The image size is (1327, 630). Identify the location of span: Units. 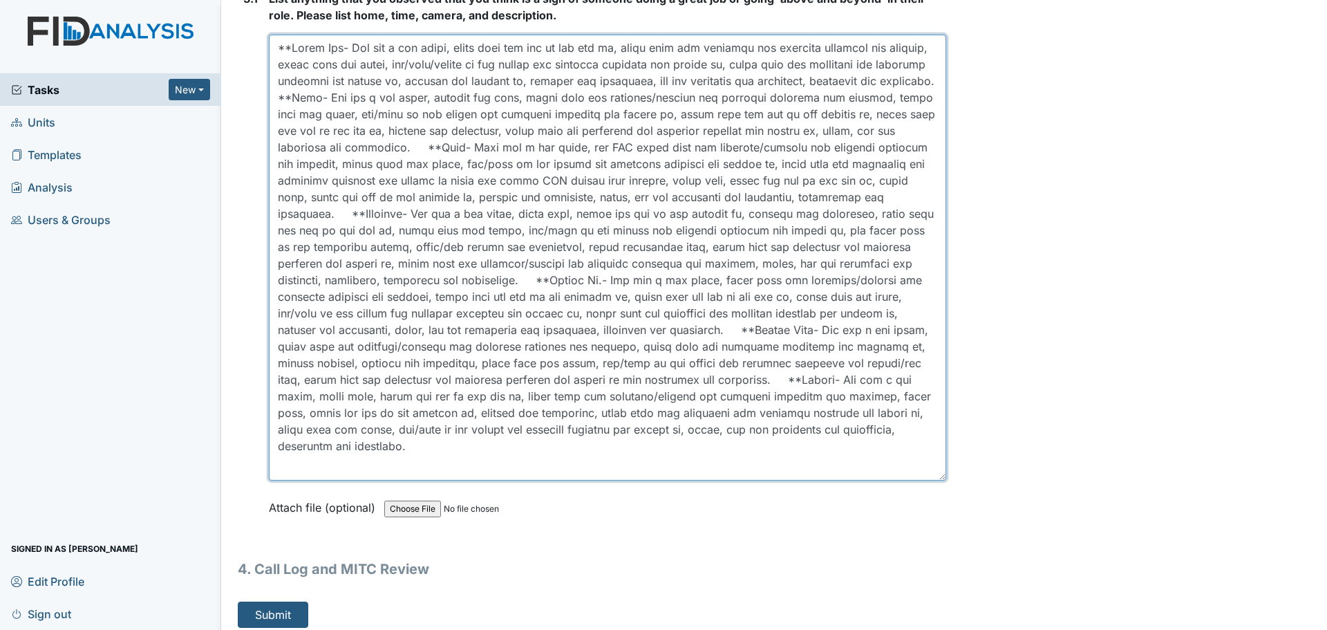
(33, 122).